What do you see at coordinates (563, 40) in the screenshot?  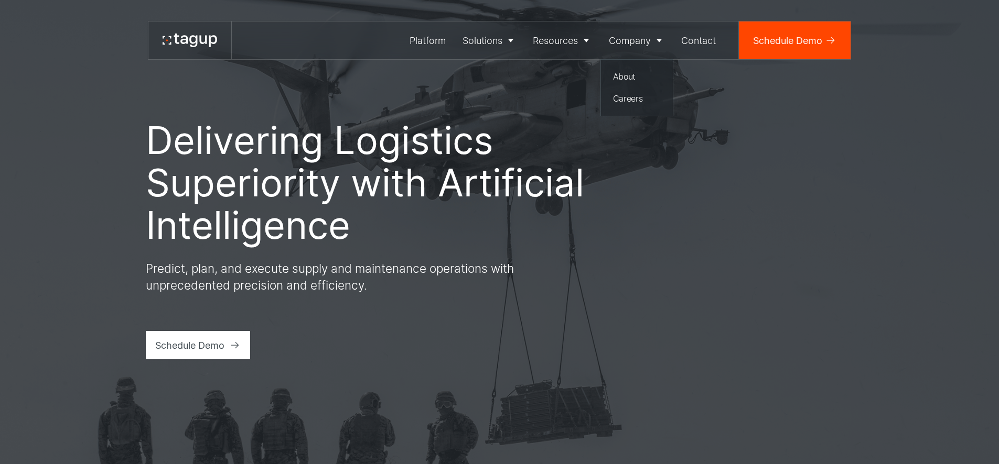 I see `a: Resources` at bounding box center [563, 40].